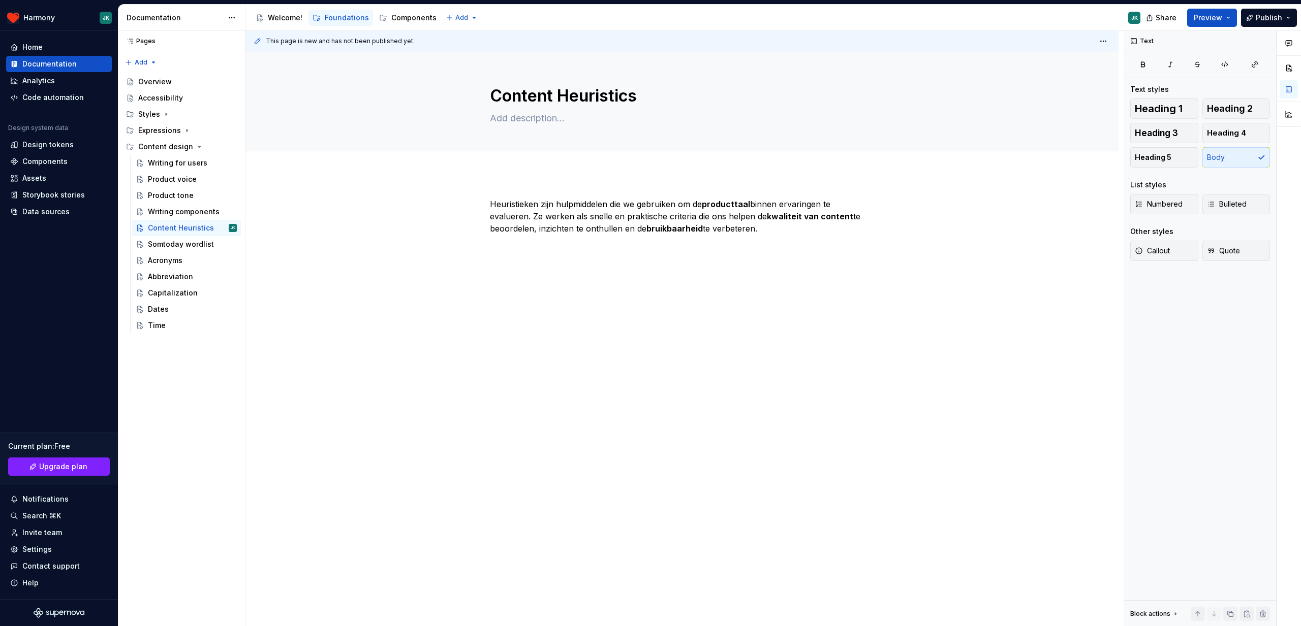  What do you see at coordinates (59, 499) in the screenshot?
I see `button: Notifications` at bounding box center [59, 499].